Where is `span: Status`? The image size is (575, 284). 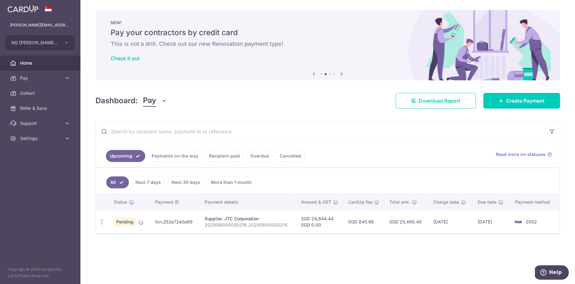
span: Status is located at coordinates (120, 202).